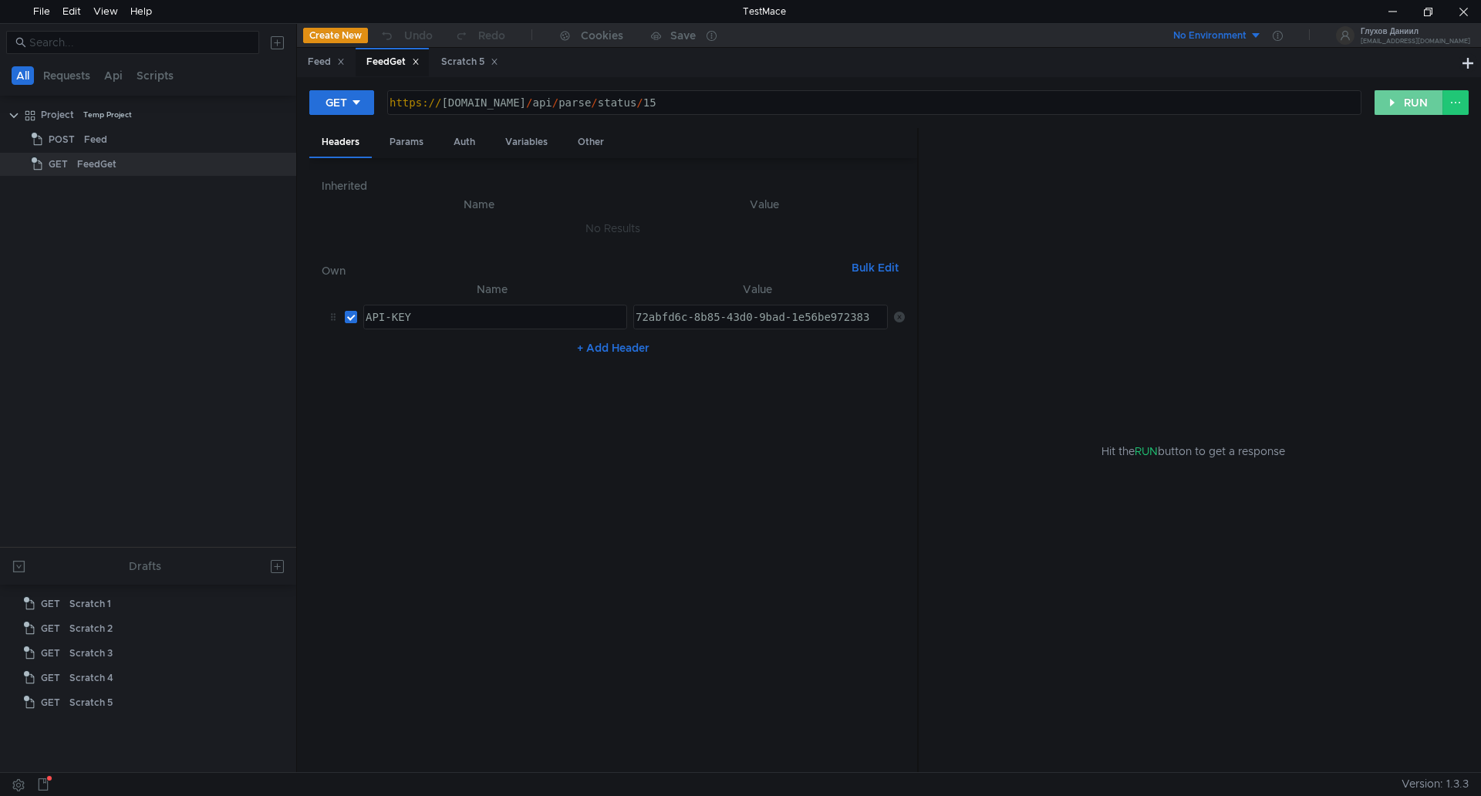 Image resolution: width=1481 pixels, height=796 pixels. I want to click on div: Глухов Даниил, so click(1415, 32).